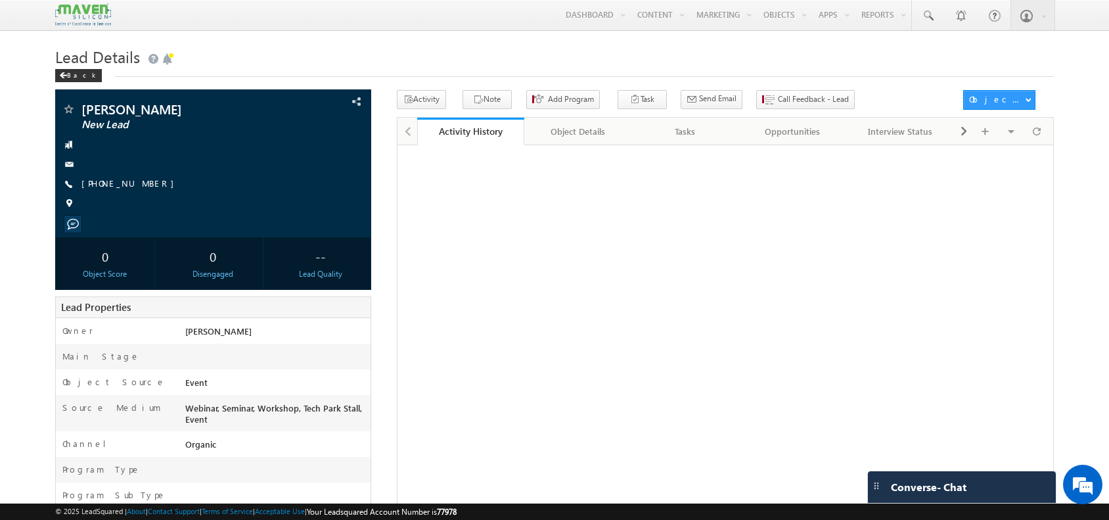 The height and width of the screenshot is (520, 1109). Describe the element at coordinates (718, 99) in the screenshot. I see `span: Send Email` at that location.